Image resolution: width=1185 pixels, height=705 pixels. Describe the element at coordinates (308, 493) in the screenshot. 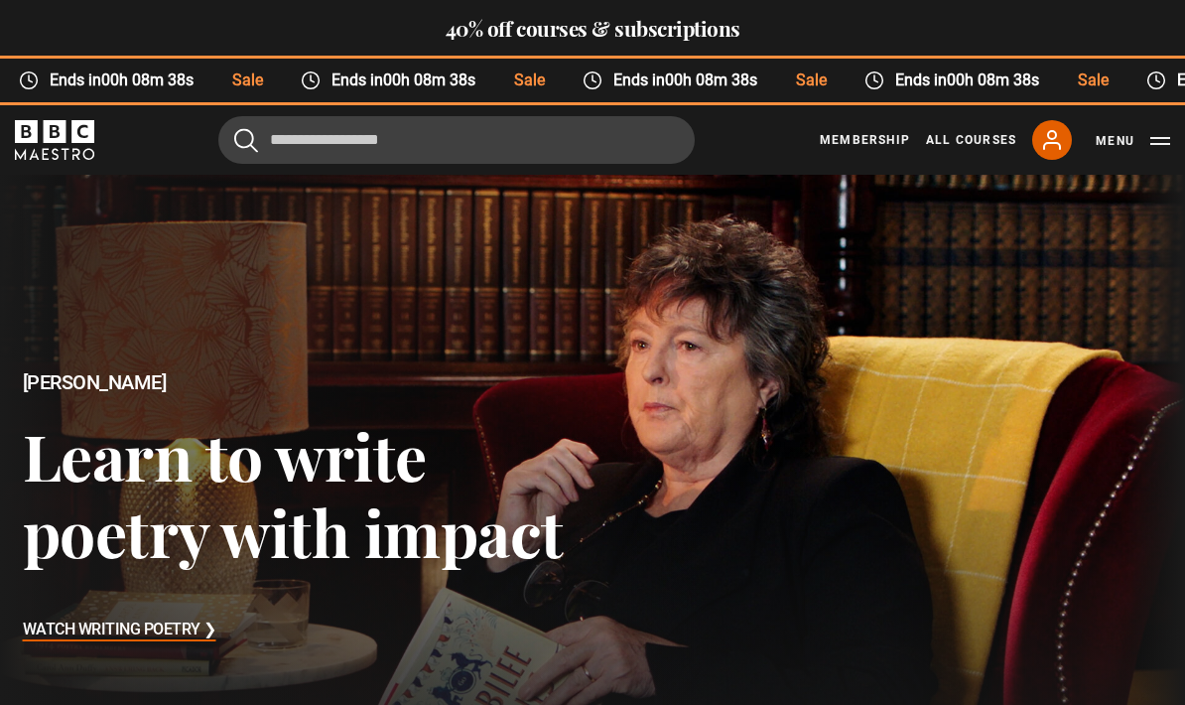

I see `h3: Learn to write poetry with impact` at that location.